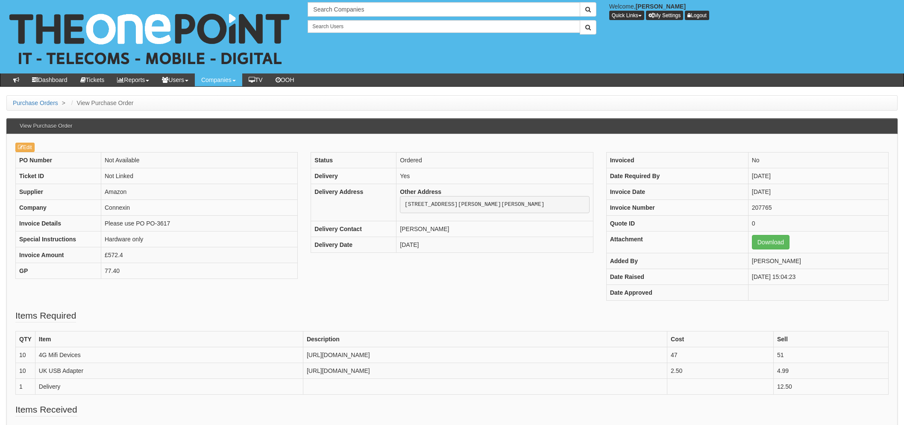  I want to click on th: PO Number, so click(59, 160).